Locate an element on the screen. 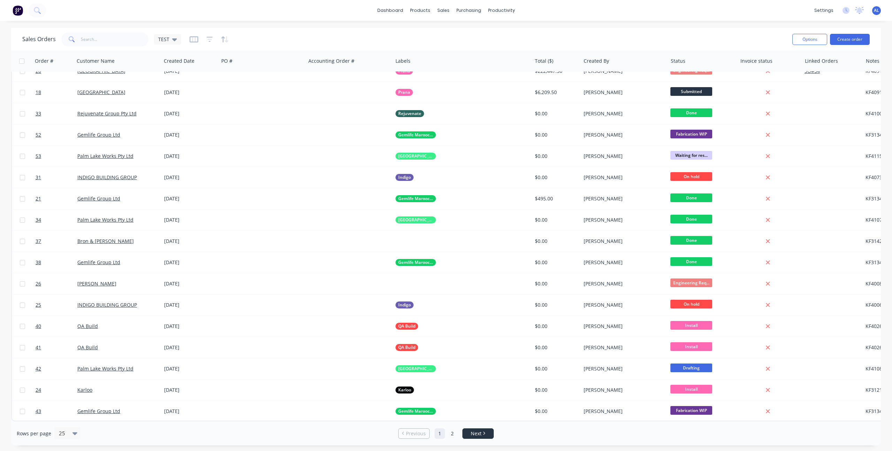 This screenshot has width=892, height=451. div: Created By is located at coordinates (596, 61).